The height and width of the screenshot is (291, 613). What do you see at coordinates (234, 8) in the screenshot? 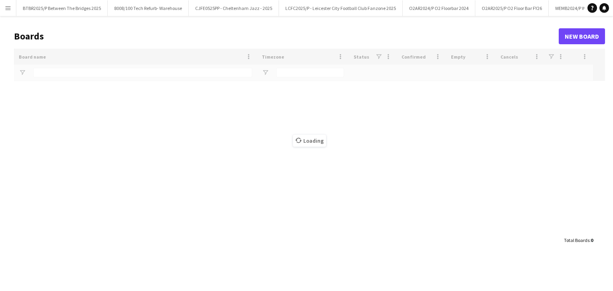
I see `button: CJFE0525PP - Cheltenham Jazz - 2025` at bounding box center [234, 8].